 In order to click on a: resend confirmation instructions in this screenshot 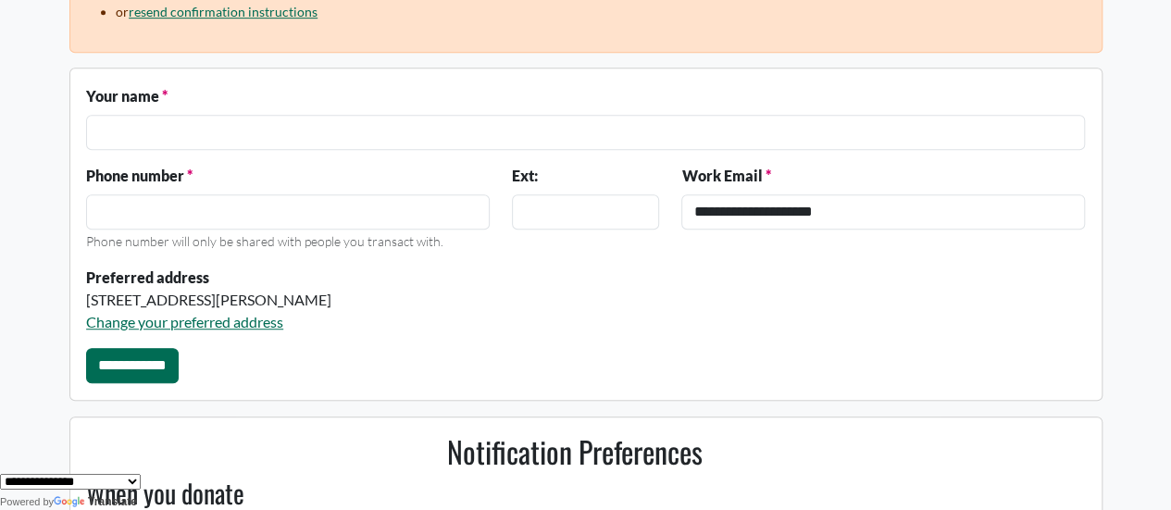, I will do `click(223, 11)`.